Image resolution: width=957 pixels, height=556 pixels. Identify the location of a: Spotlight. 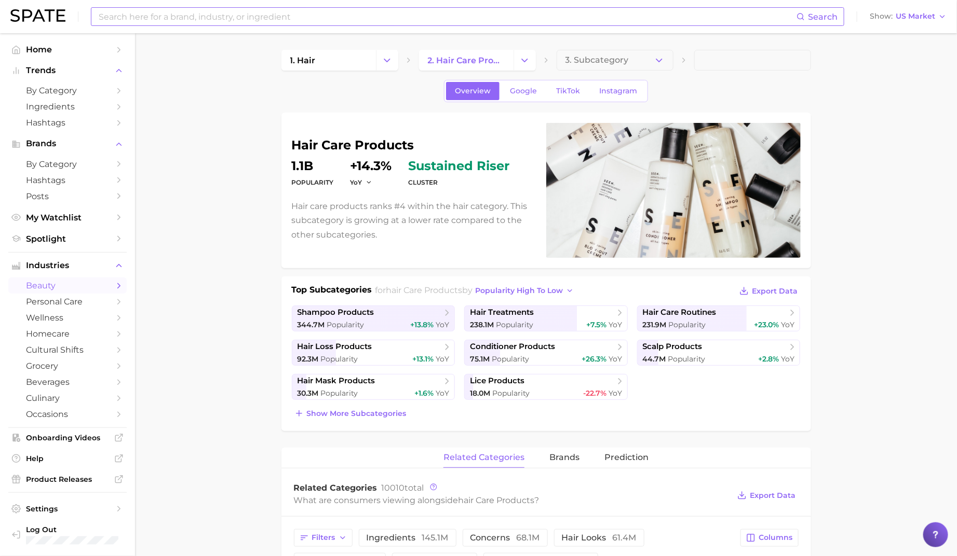
(67, 239).